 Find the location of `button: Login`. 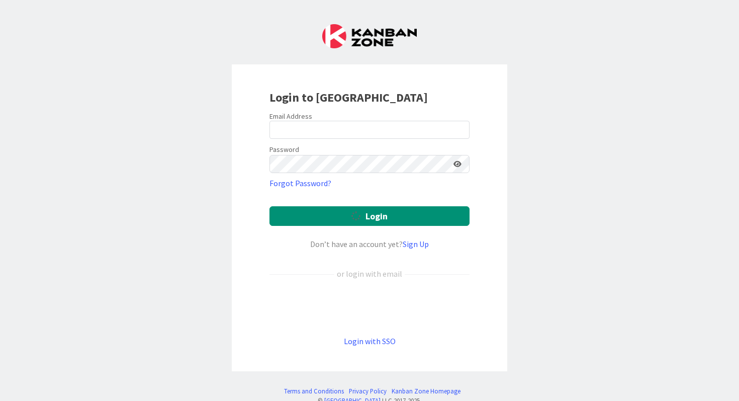

button: Login is located at coordinates (370, 216).